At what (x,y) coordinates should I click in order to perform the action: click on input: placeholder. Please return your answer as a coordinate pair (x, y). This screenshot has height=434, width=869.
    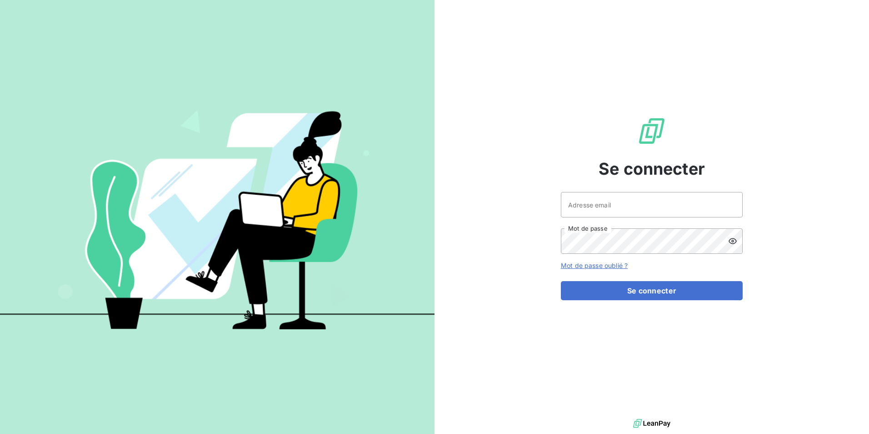
    Looking at the image, I should click on (652, 205).